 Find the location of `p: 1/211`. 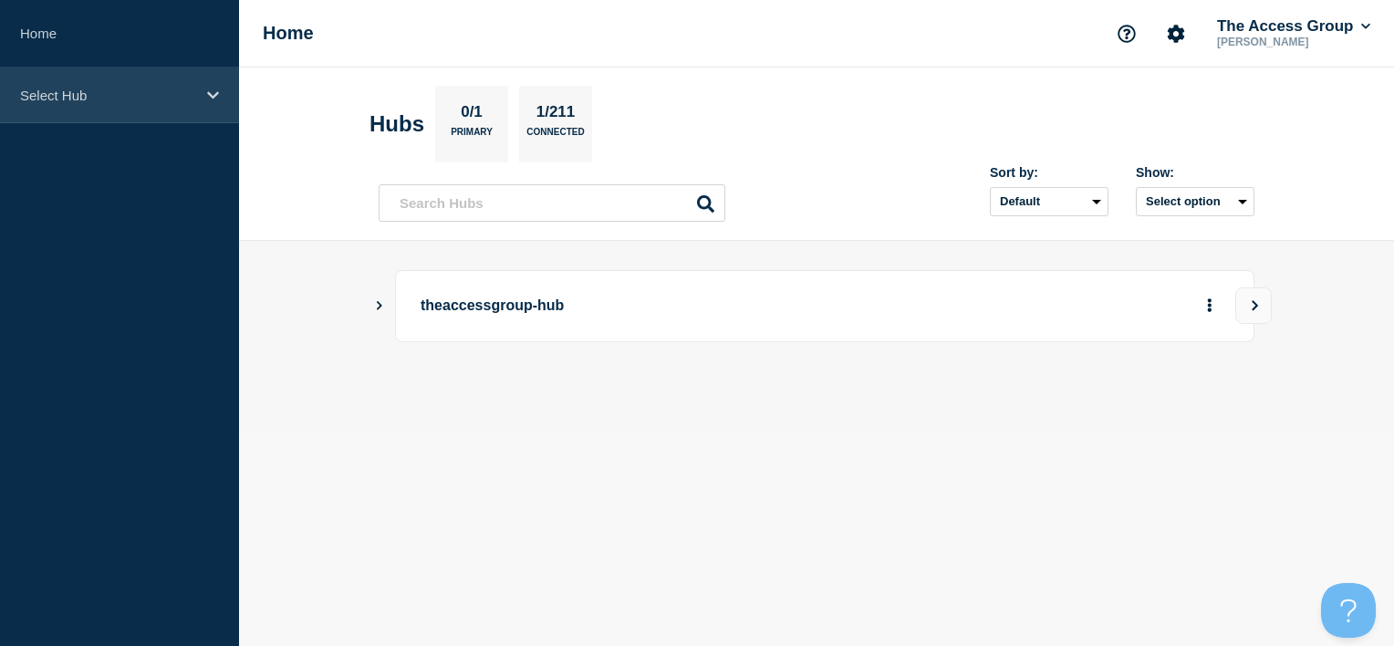

p: 1/211 is located at coordinates (555, 115).